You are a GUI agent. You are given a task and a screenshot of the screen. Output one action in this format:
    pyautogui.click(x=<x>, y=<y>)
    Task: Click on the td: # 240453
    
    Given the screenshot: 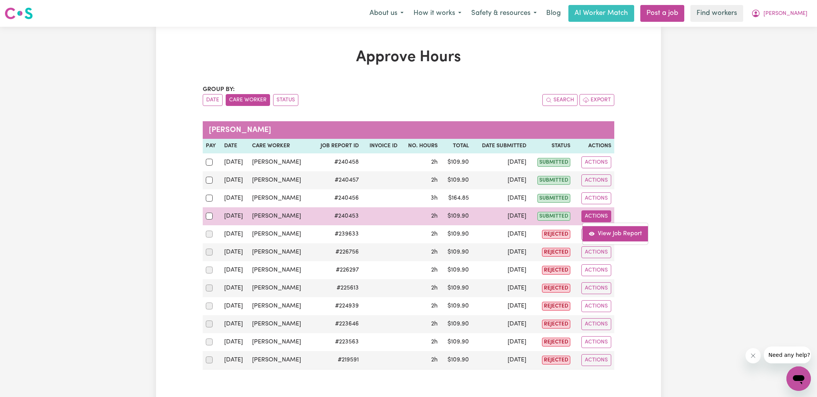 What is the action you would take?
    pyautogui.click(x=337, y=216)
    